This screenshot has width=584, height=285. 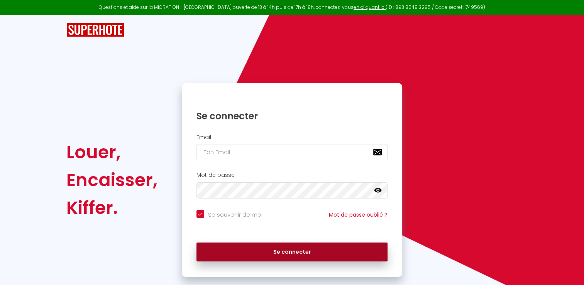 What do you see at coordinates (112, 208) in the screenshot?
I see `div: Kiffer.` at bounding box center [112, 208].